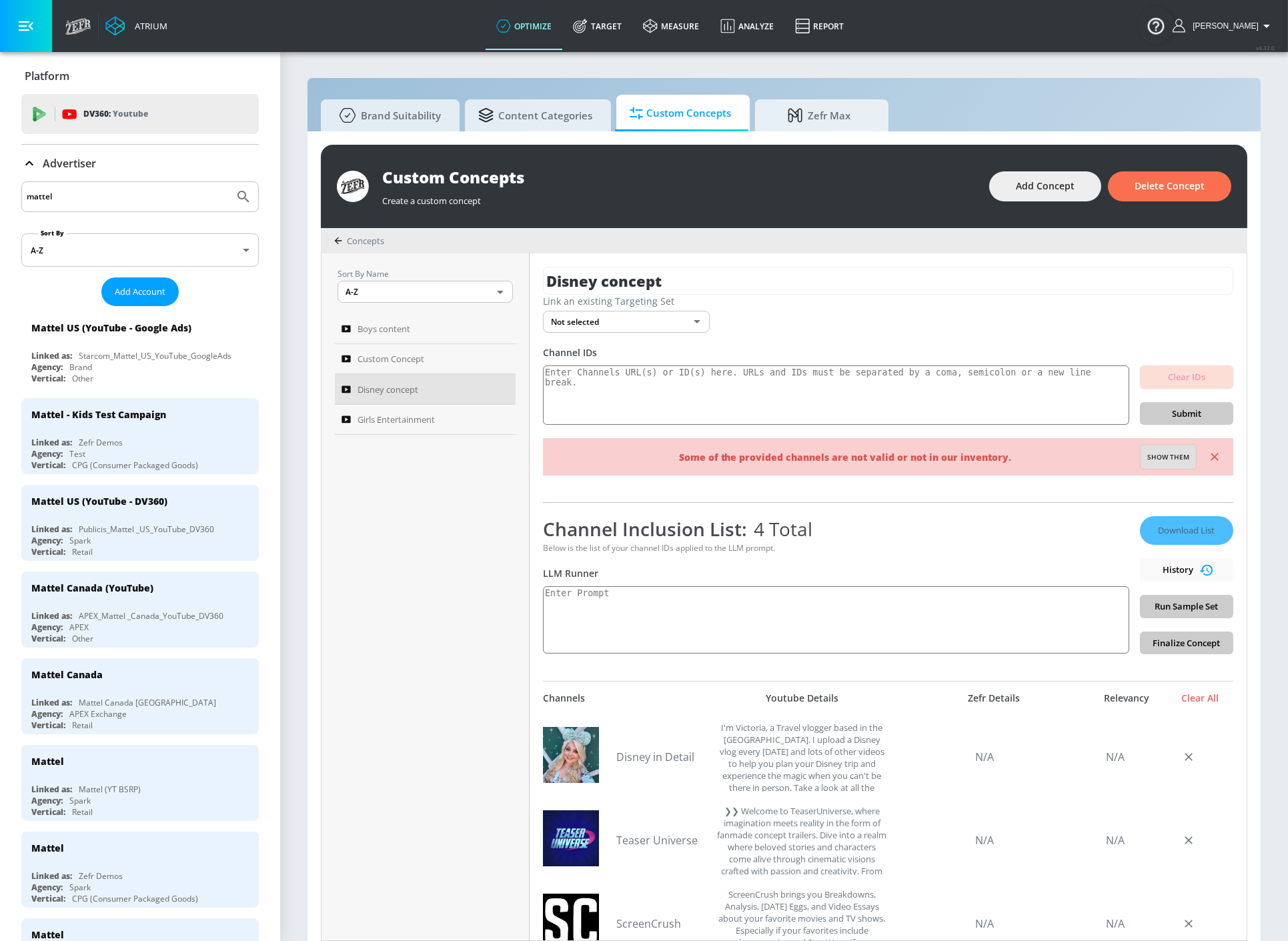 Image resolution: width=1288 pixels, height=941 pixels. Describe the element at coordinates (140, 783) in the screenshot. I see `div: MattelLinked as:Mattel (YT BSRP)Agency:SparkVertical:Retail` at that location.